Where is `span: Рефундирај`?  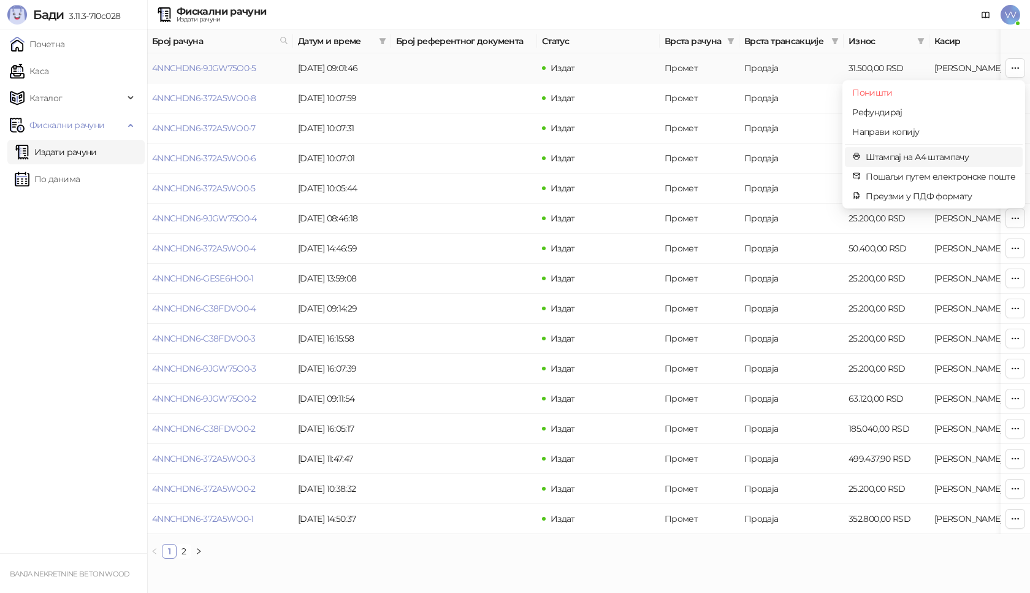
span: Рефундирај is located at coordinates (934, 112).